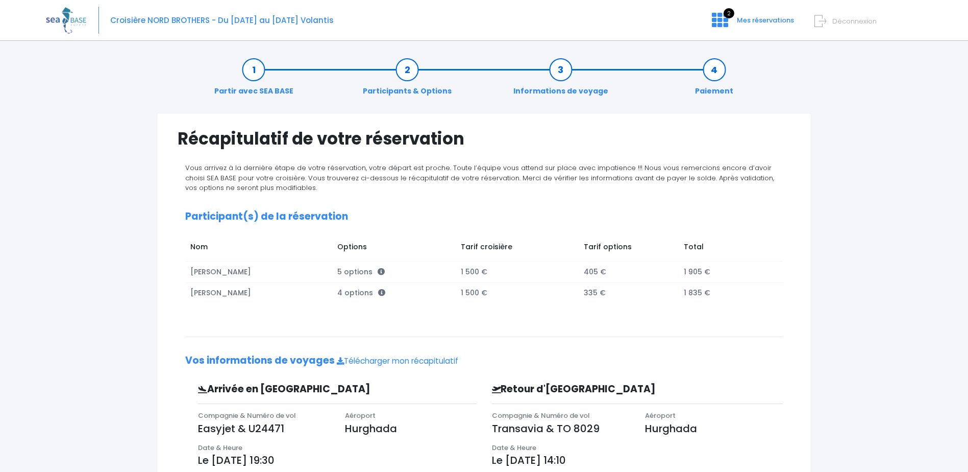  I want to click on span: 5 options, so click(361, 272).